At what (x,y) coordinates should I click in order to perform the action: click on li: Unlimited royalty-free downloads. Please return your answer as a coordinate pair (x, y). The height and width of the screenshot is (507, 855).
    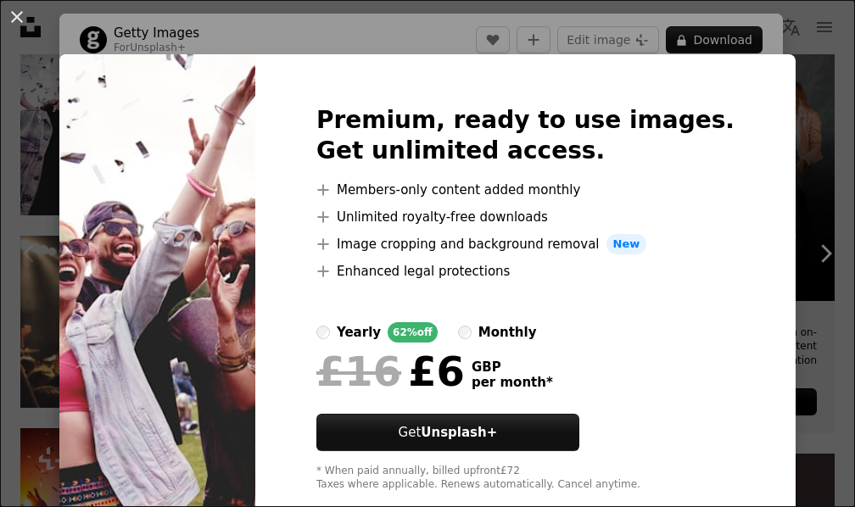
    Looking at the image, I should click on (525, 217).